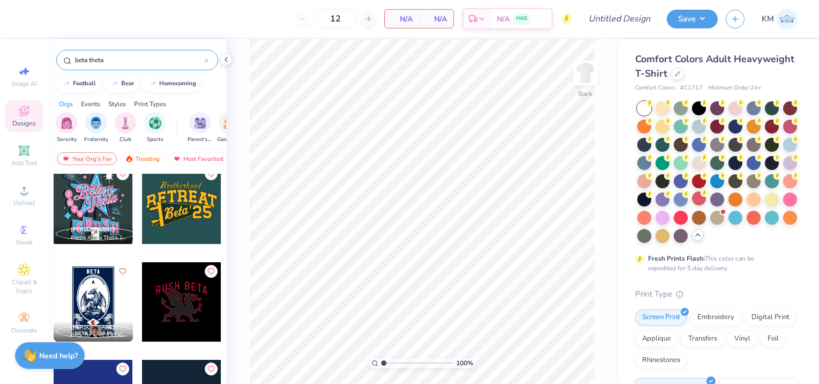 The height and width of the screenshot is (384, 819). What do you see at coordinates (661, 317) in the screenshot?
I see `div: Screen Print` at bounding box center [661, 317].